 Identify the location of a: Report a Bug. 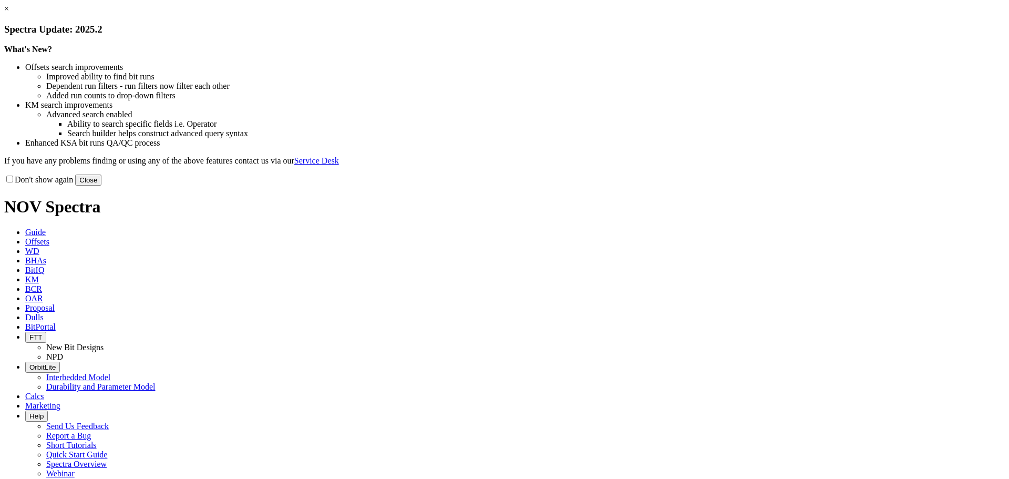
(68, 435).